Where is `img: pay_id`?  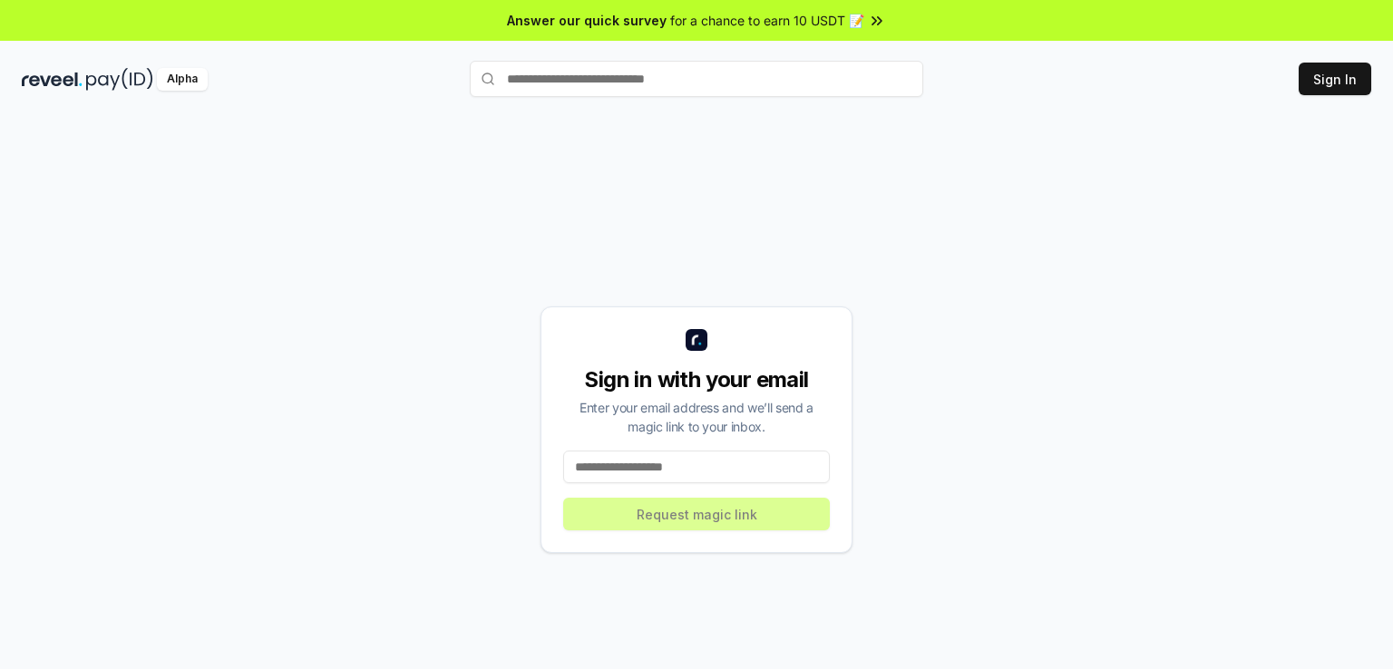 img: pay_id is located at coordinates (120, 79).